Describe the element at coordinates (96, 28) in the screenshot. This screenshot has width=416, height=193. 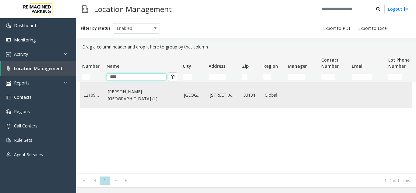
I see `label: Filter by status` at that location.